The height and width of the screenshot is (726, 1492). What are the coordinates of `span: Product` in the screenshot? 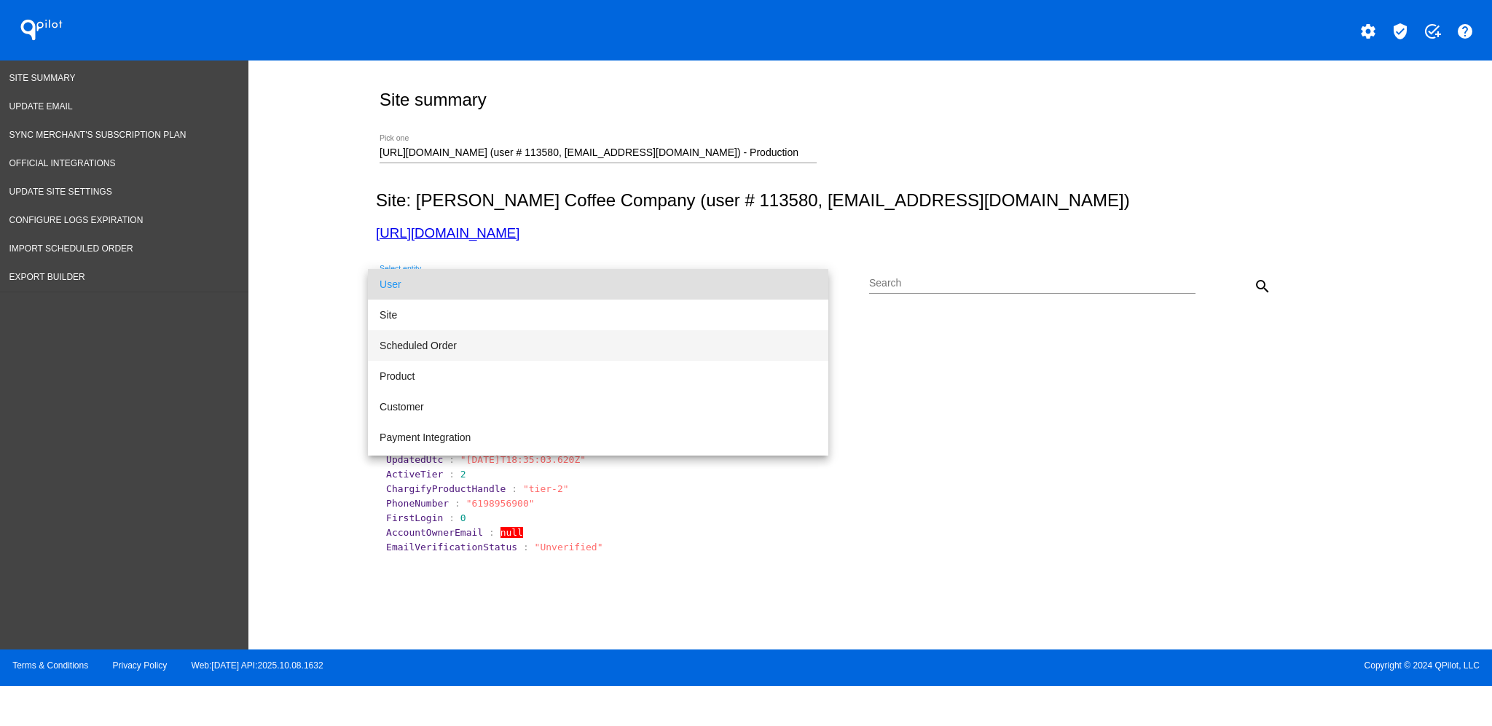 It's located at (598, 376).